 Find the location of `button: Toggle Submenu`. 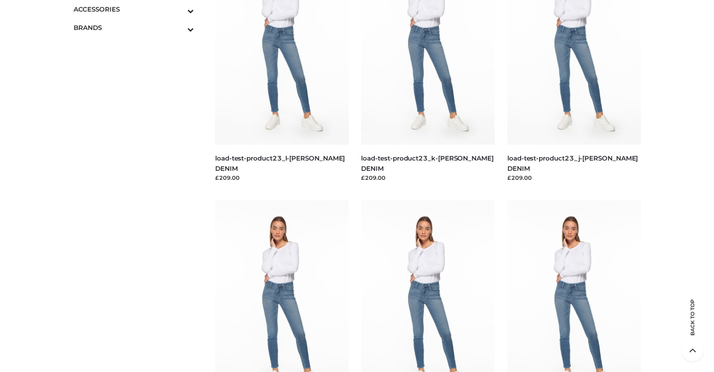

button: Toggle Submenu is located at coordinates (179, 27).